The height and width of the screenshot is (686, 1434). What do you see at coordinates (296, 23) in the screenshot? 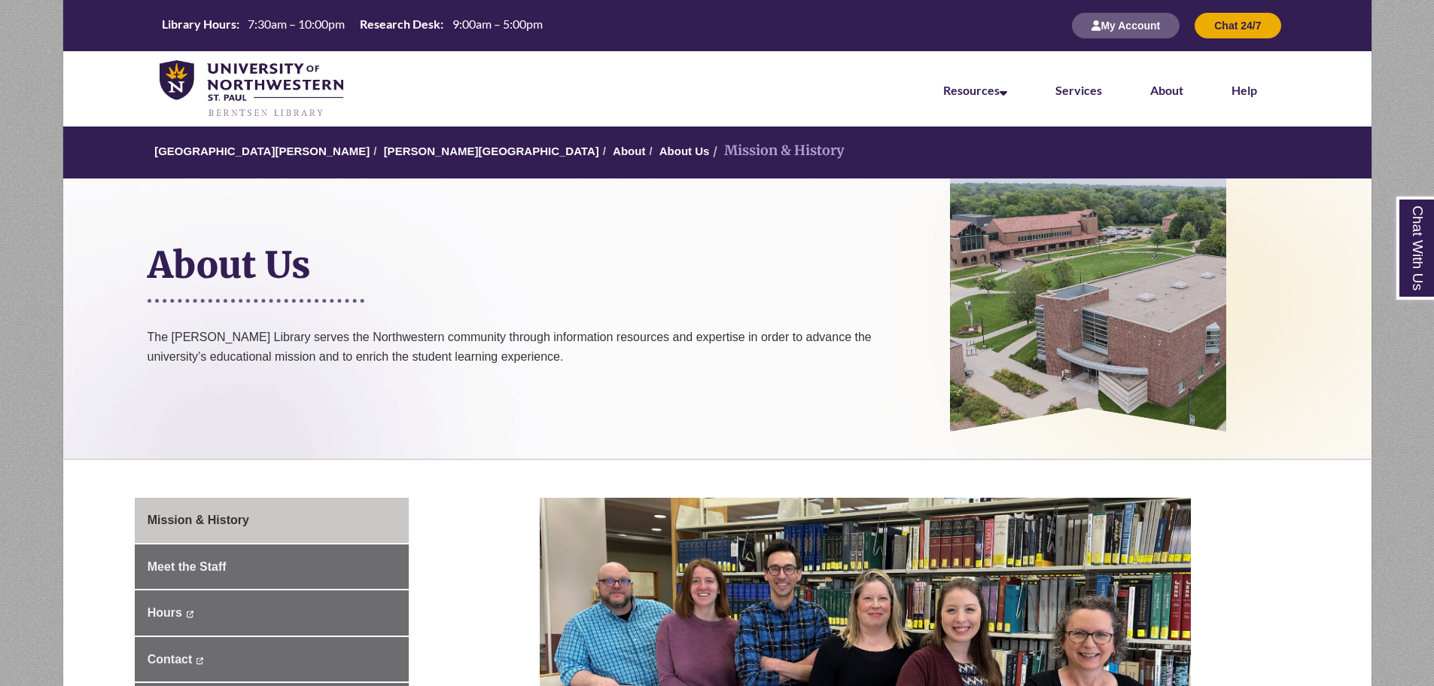
I see `span: 7:30am – 10:00pm` at bounding box center [296, 23].